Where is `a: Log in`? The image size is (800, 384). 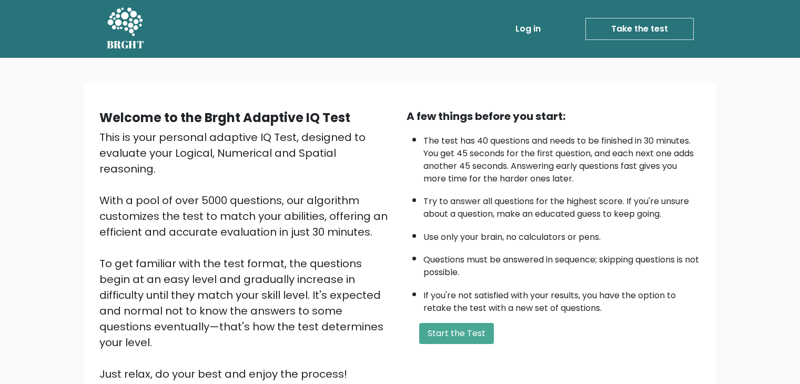 a: Log in is located at coordinates (528, 29).